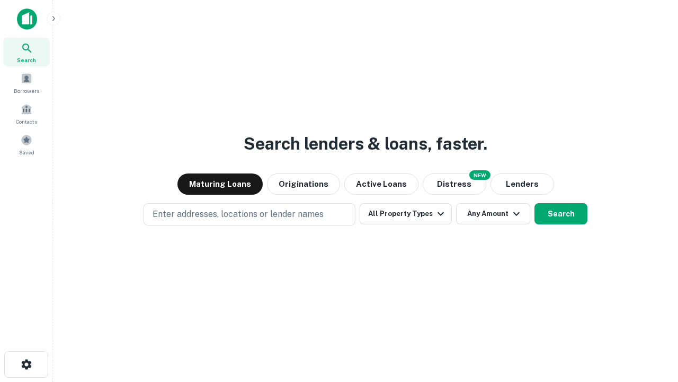  Describe the element at coordinates (250, 214) in the screenshot. I see `button: Enter addresses, locations or lender names` at that location.